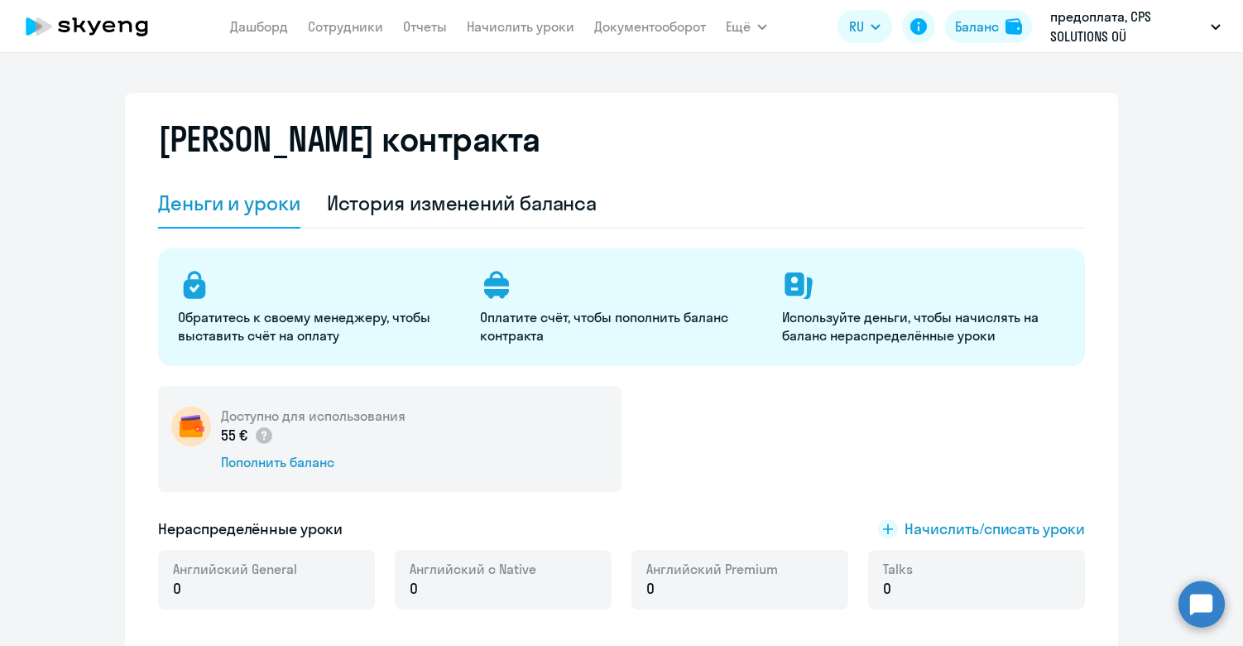  Describe the element at coordinates (1014, 26) in the screenshot. I see `img: balance` at that location.